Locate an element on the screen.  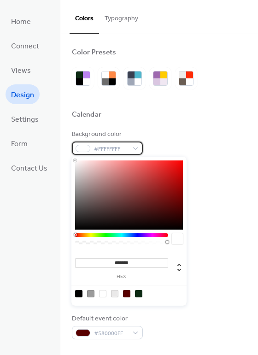
span: Form is located at coordinates (19, 144).